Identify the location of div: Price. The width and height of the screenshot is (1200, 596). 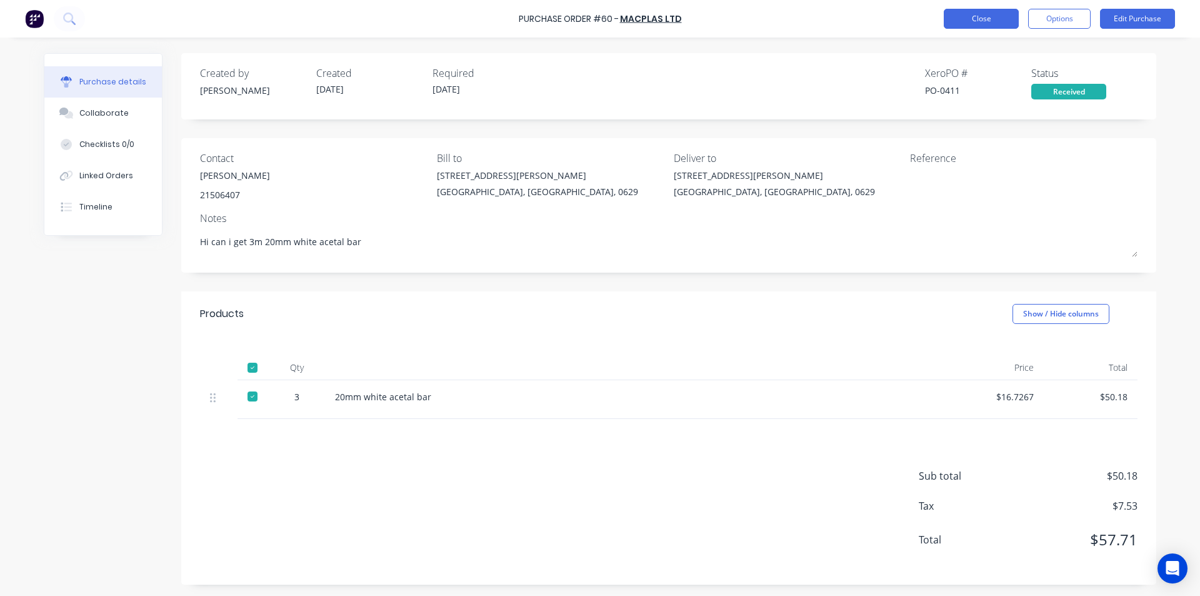
(997, 367).